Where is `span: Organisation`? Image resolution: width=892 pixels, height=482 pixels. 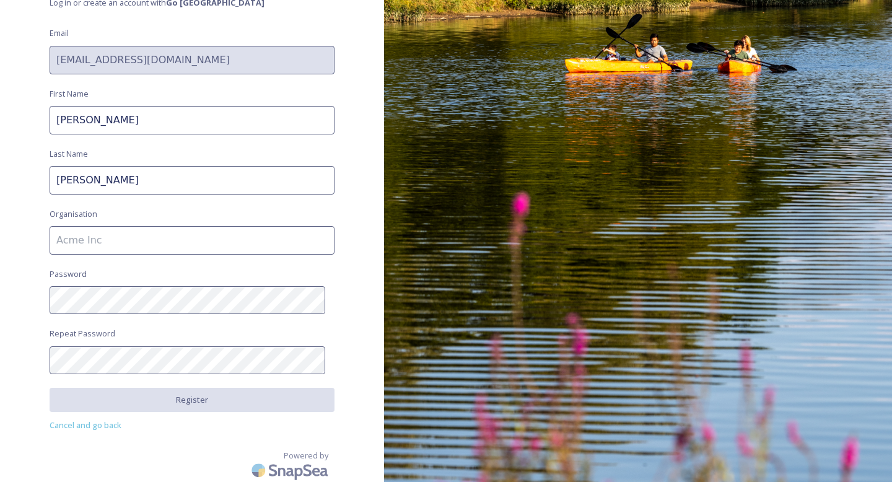 span: Organisation is located at coordinates (73, 214).